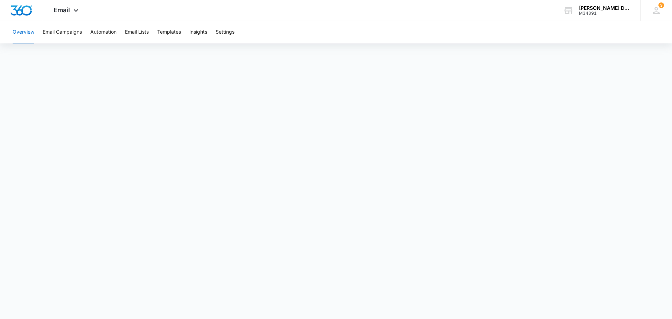  I want to click on div: account name, so click(605, 8).